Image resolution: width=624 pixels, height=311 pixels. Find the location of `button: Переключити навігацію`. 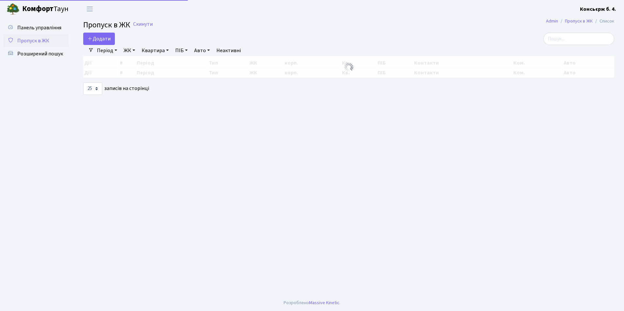

button: Переключити навігацію is located at coordinates (90, 9).